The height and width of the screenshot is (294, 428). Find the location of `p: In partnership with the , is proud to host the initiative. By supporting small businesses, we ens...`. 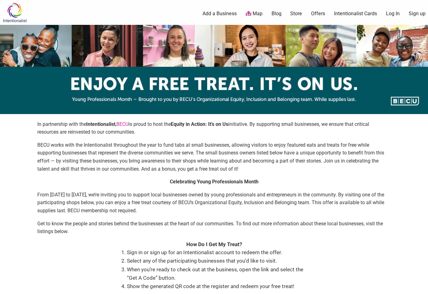

p: In partnership with the , is proud to host the initiative. By supporting small businesses, we ens... is located at coordinates (214, 128).